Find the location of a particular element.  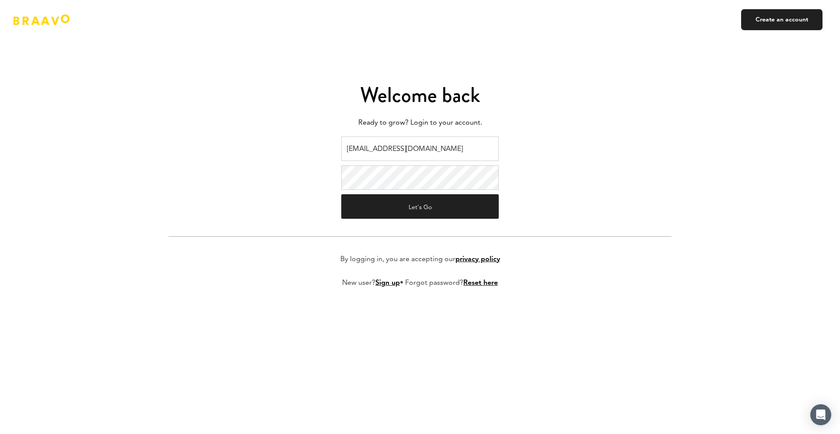

a: privacy policy is located at coordinates (478, 260).